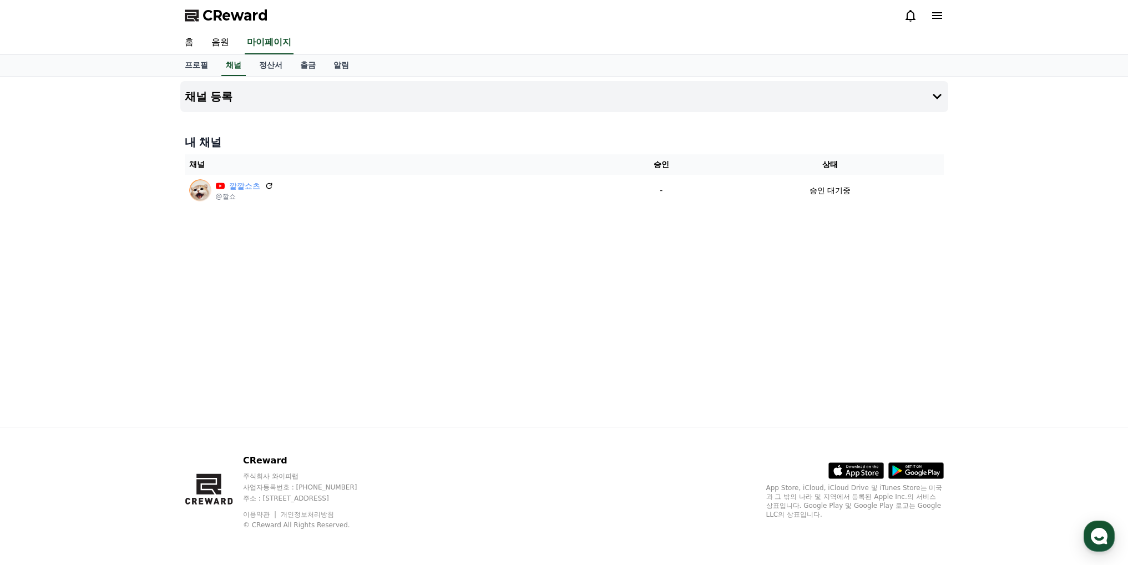  Describe the element at coordinates (564, 97) in the screenshot. I see `button: 채널 등록` at that location.